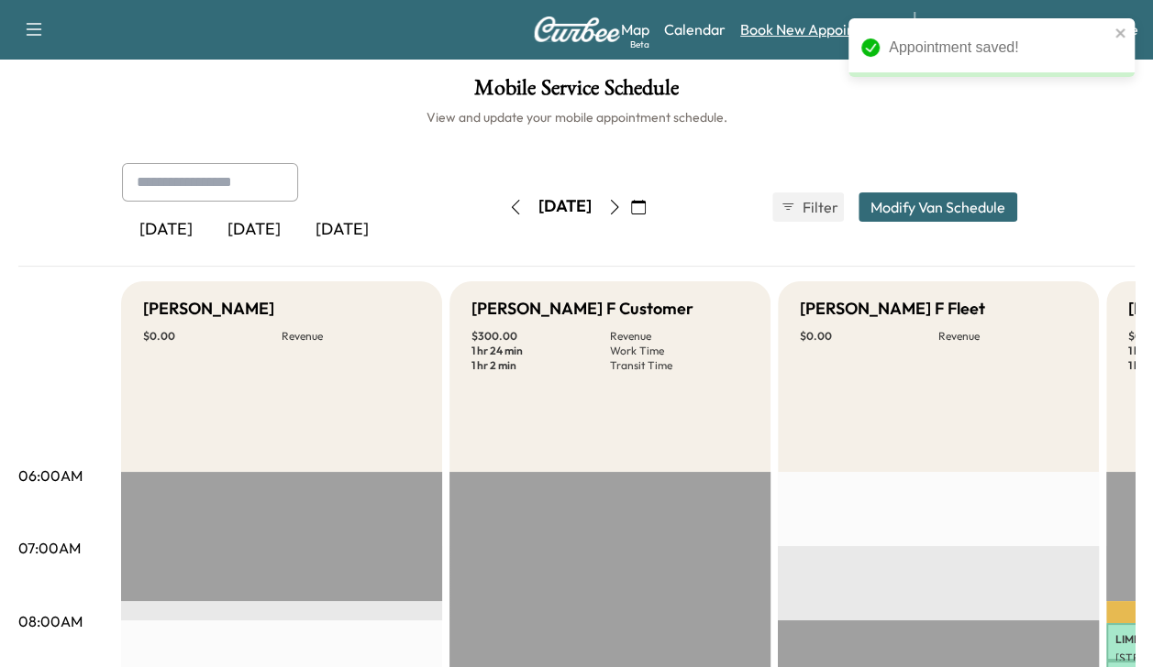 This screenshot has height=667, width=1153. I want to click on button: Modify Van Schedule, so click(937, 207).